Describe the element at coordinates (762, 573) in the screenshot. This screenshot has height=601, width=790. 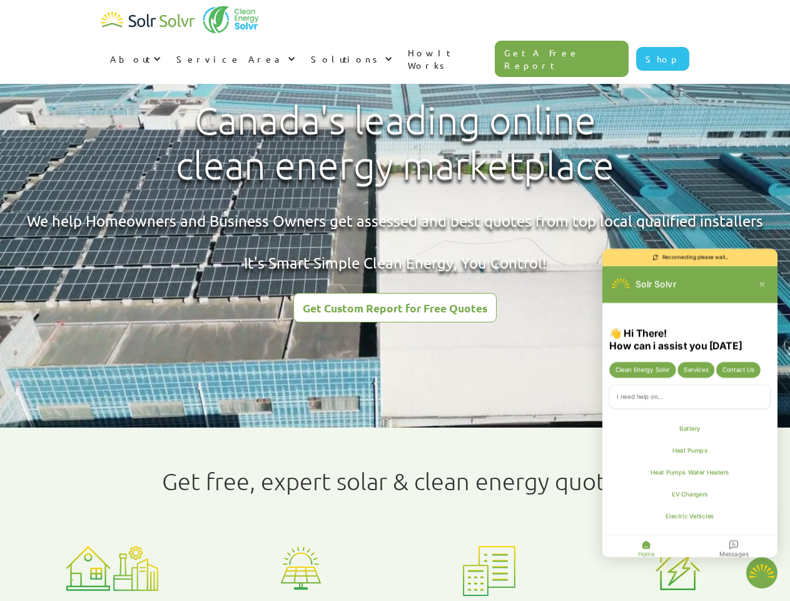
I see `button: Open chatbot widget` at that location.